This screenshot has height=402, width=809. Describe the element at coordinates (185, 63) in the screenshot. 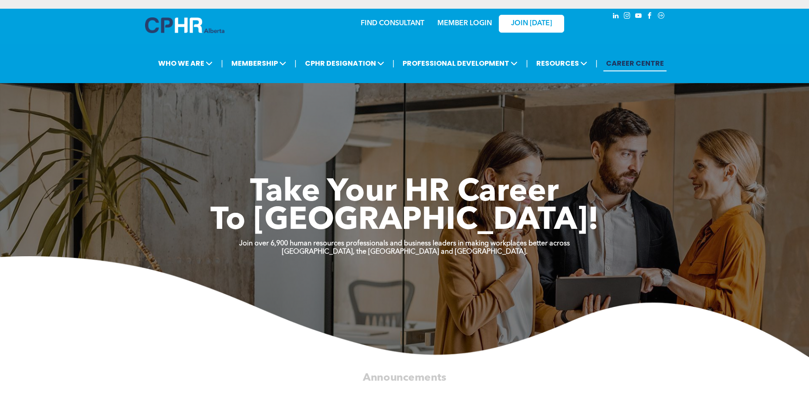

I see `span: WHO WE ARE` at that location.